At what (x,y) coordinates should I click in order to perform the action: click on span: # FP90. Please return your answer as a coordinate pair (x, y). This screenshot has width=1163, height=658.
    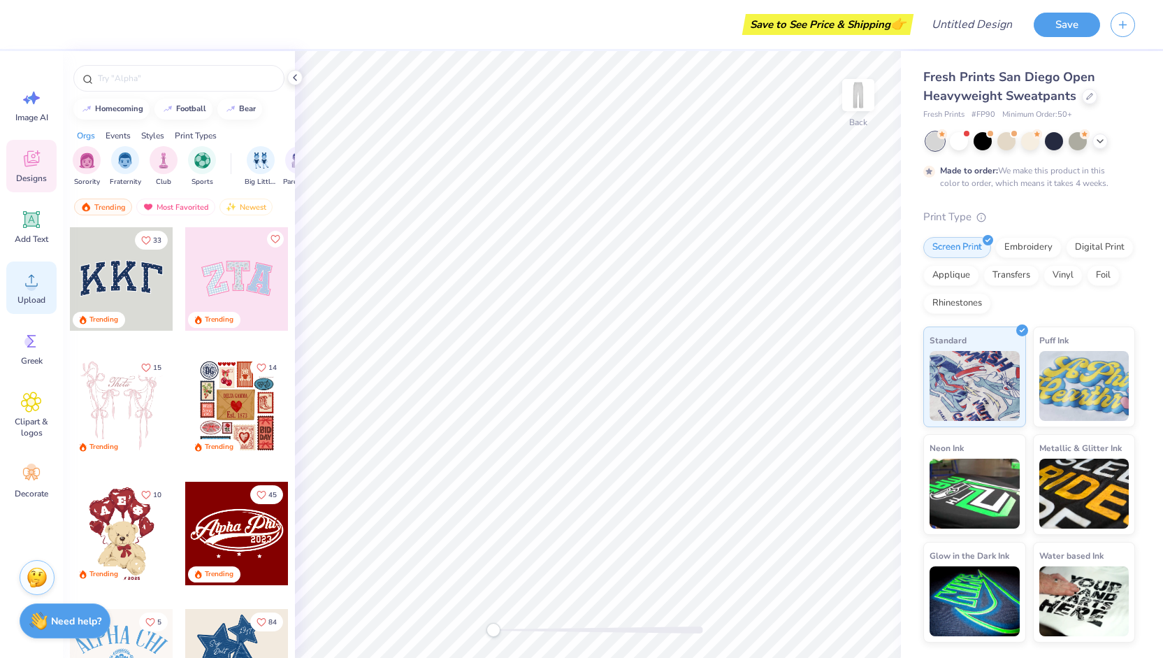
    Looking at the image, I should click on (983, 115).